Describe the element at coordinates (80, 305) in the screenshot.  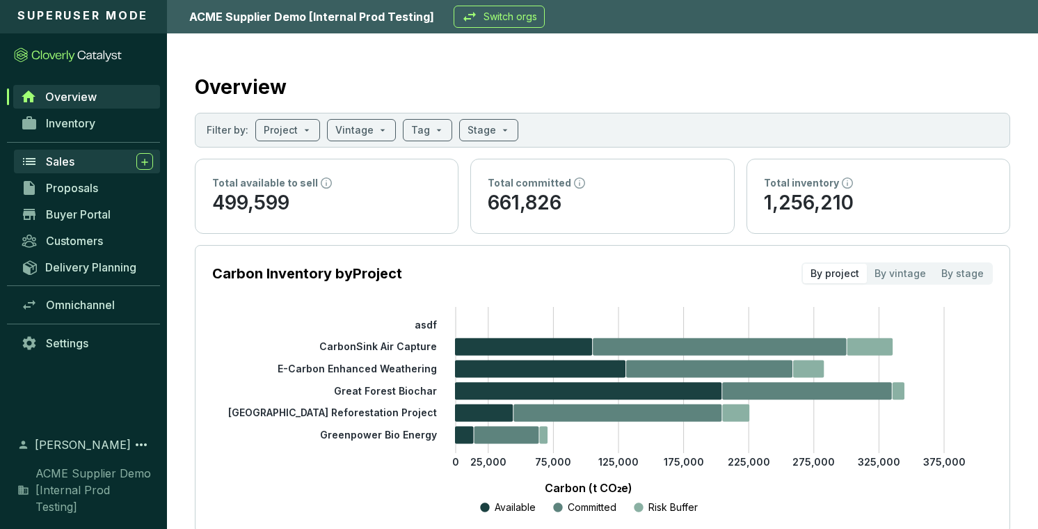
I see `span: Omnichannel` at that location.